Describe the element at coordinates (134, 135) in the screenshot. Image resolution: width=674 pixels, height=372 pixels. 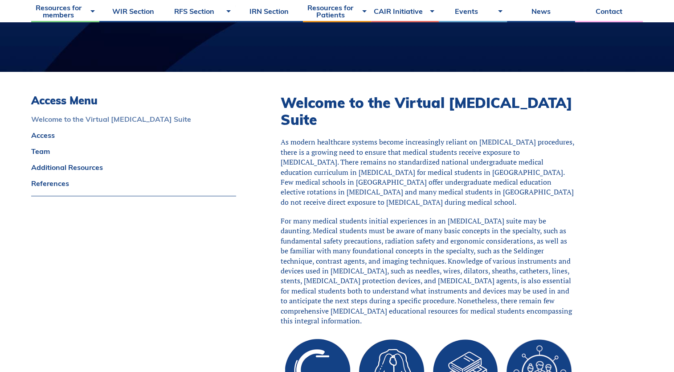
I see `a: Access` at that location.